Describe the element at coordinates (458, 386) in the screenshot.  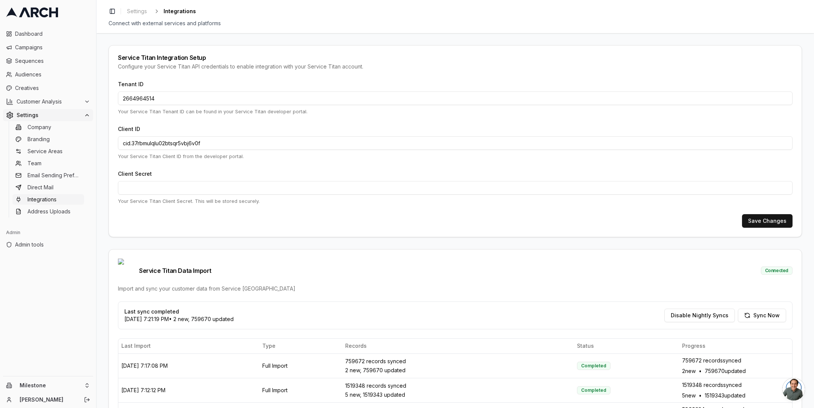
I see `div: 1519348 records synced` at that location.